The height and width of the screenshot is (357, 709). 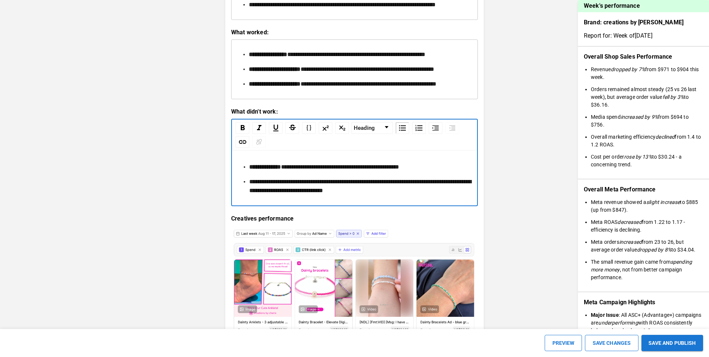 I want to click on div: Italic, so click(x=259, y=128).